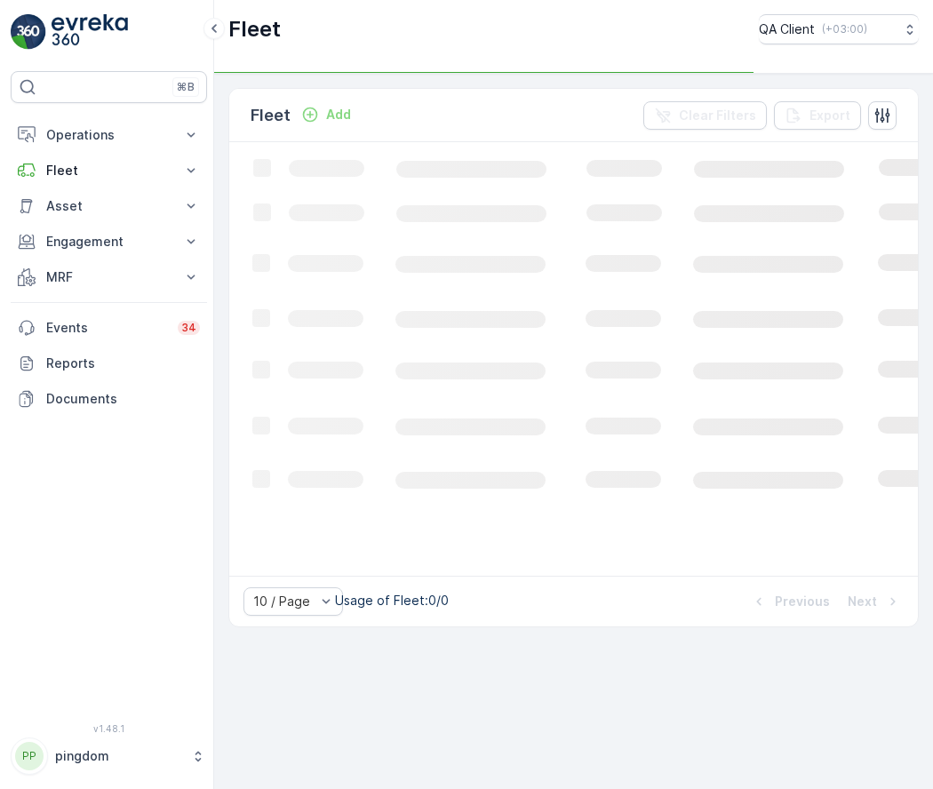 The height and width of the screenshot is (789, 933). What do you see at coordinates (818, 116) in the screenshot?
I see `button: Export` at bounding box center [818, 116].